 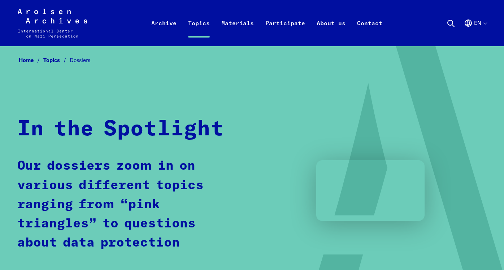 What do you see at coordinates (285, 32) in the screenshot?
I see `a: Participate` at bounding box center [285, 32].